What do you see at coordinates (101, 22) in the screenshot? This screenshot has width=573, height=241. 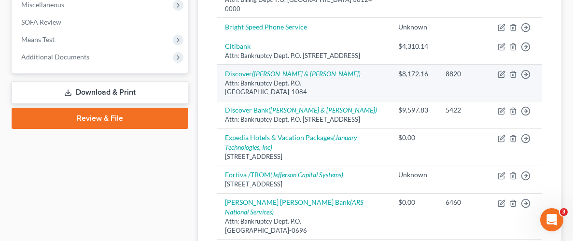 I see `a: SOFA Review` at bounding box center [101, 22].